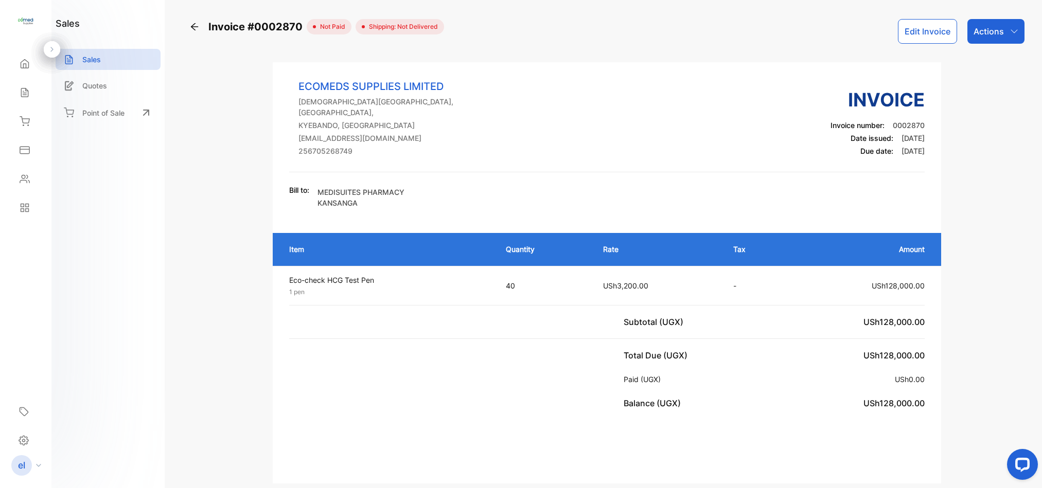 The image size is (1042, 488). Describe the element at coordinates (95, 85) in the screenshot. I see `p: Quotes` at that location.